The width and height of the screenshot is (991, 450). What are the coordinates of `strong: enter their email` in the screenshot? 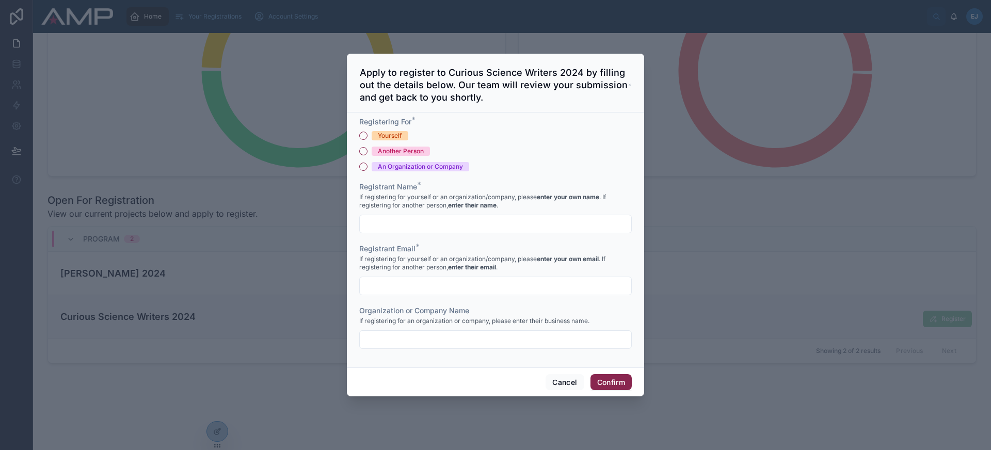 It's located at (472, 267).